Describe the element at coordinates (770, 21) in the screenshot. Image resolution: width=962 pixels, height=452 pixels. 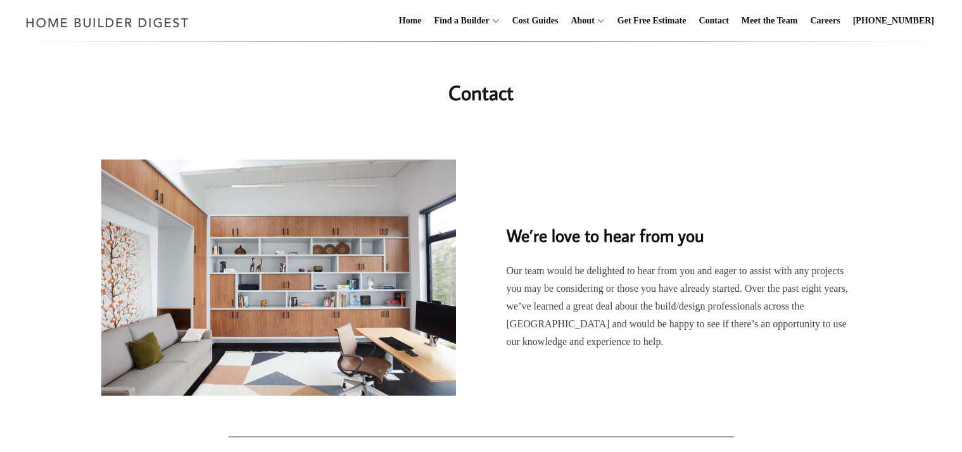
I see `a: Meet the Team` at that location.